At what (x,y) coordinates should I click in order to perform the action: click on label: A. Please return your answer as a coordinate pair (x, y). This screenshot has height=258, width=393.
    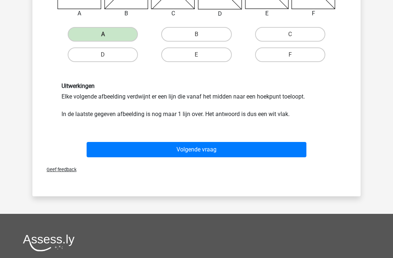
    Looking at the image, I should click on (103, 34).